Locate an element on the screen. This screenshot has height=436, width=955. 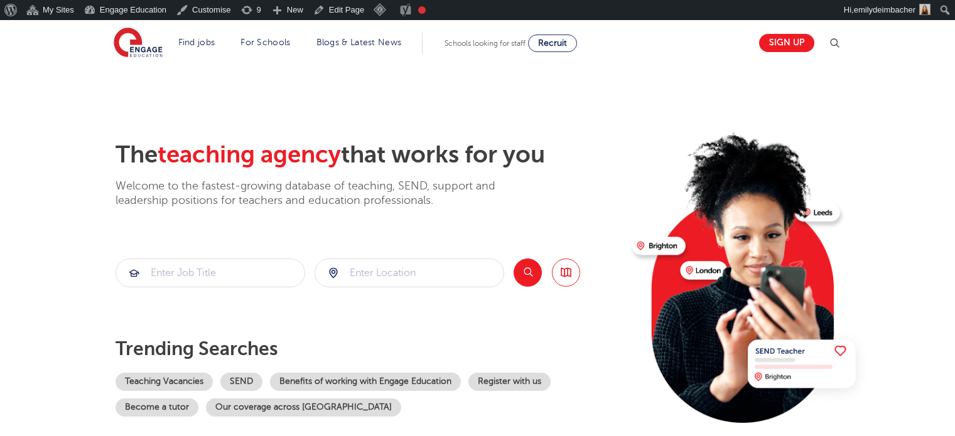
span: emilydeimbacher is located at coordinates (884, 9).